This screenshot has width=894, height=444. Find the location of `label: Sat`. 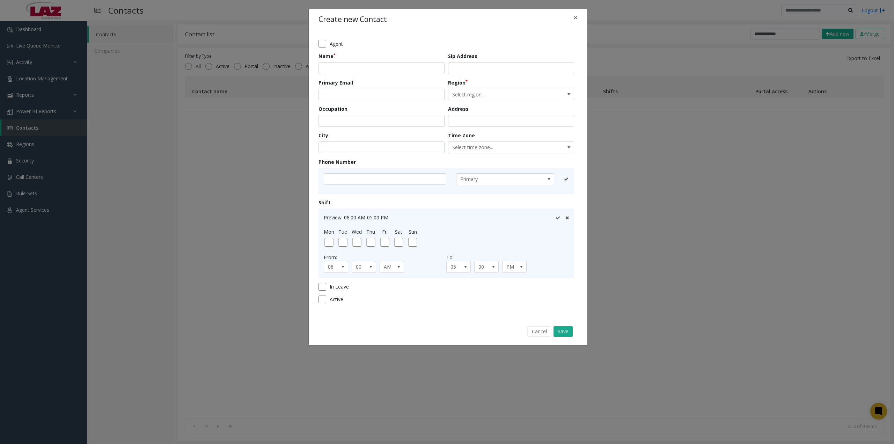

label: Sat is located at coordinates (399, 232).